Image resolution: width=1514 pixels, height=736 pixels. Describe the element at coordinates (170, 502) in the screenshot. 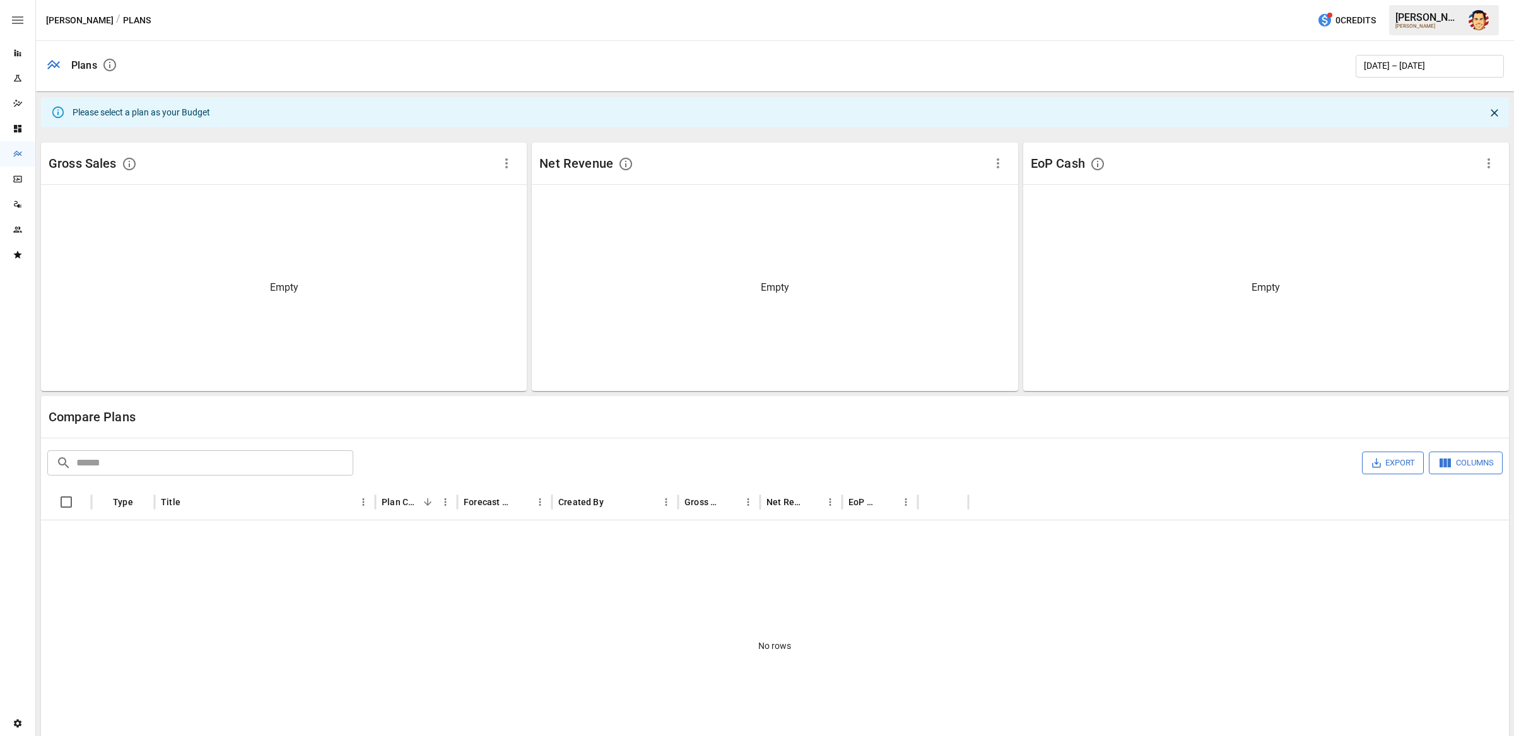

I see `div: Title` at that location.